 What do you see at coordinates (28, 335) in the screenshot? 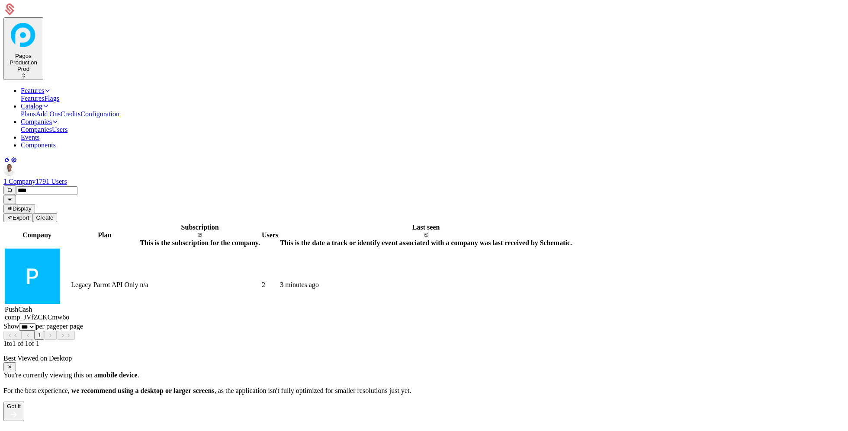
I see `button: Go to previous page` at bounding box center [28, 335].